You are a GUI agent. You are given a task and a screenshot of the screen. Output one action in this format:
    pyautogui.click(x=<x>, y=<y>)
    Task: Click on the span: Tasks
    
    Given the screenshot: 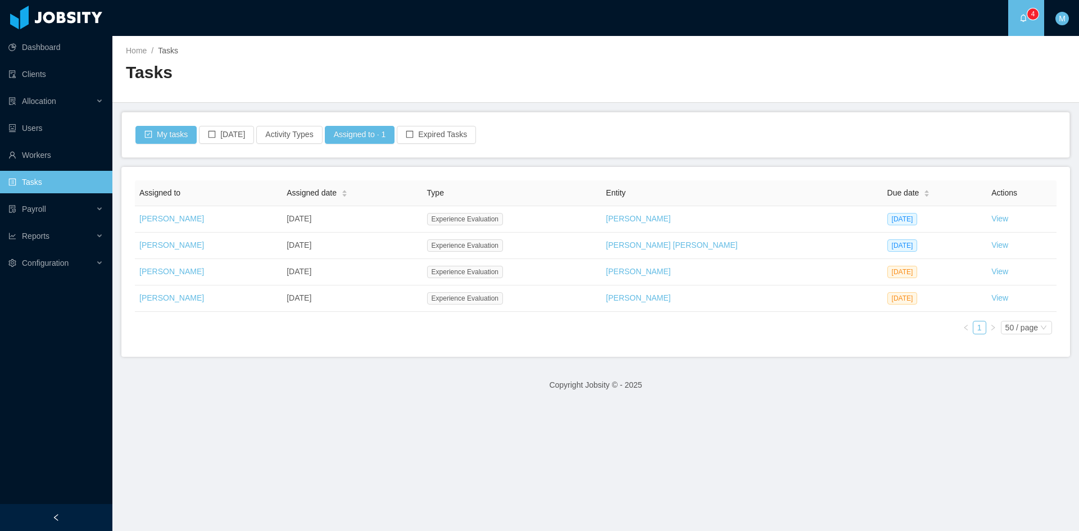 What is the action you would take?
    pyautogui.click(x=168, y=51)
    